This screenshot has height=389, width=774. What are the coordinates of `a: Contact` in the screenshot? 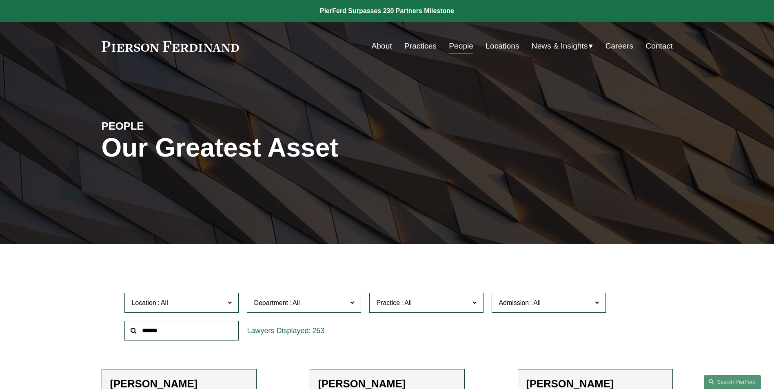 It's located at (659, 46).